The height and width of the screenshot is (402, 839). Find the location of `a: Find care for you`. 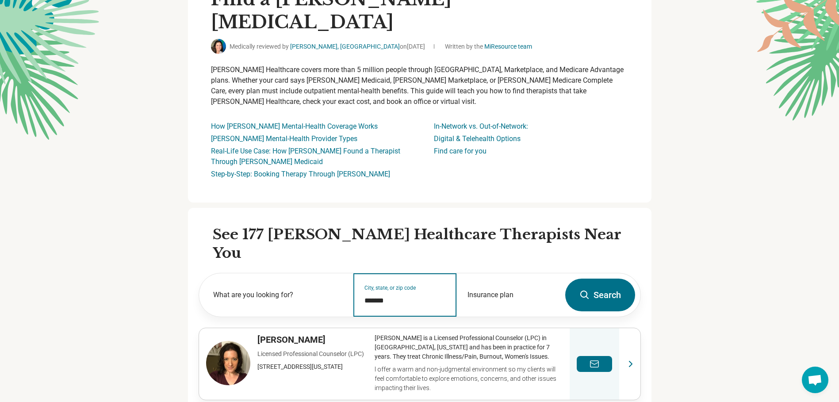

a: Find care for you is located at coordinates (460, 151).